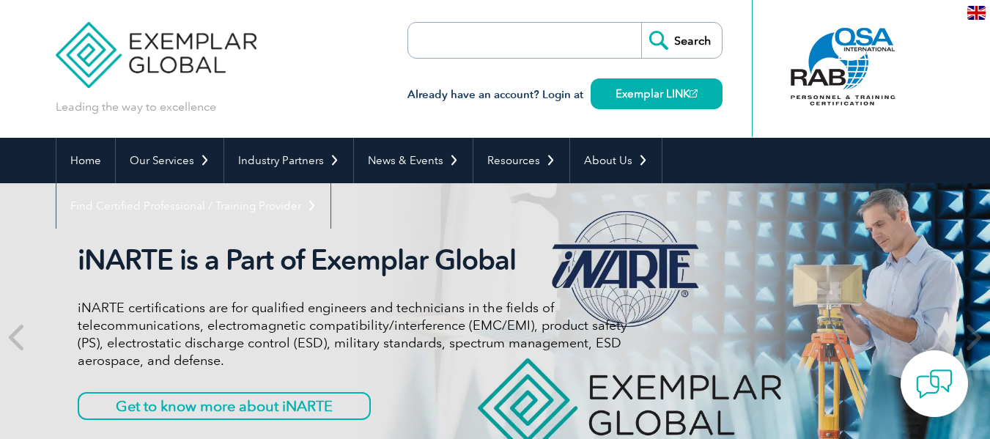  What do you see at coordinates (681, 40) in the screenshot?
I see `input: Search` at bounding box center [681, 40].